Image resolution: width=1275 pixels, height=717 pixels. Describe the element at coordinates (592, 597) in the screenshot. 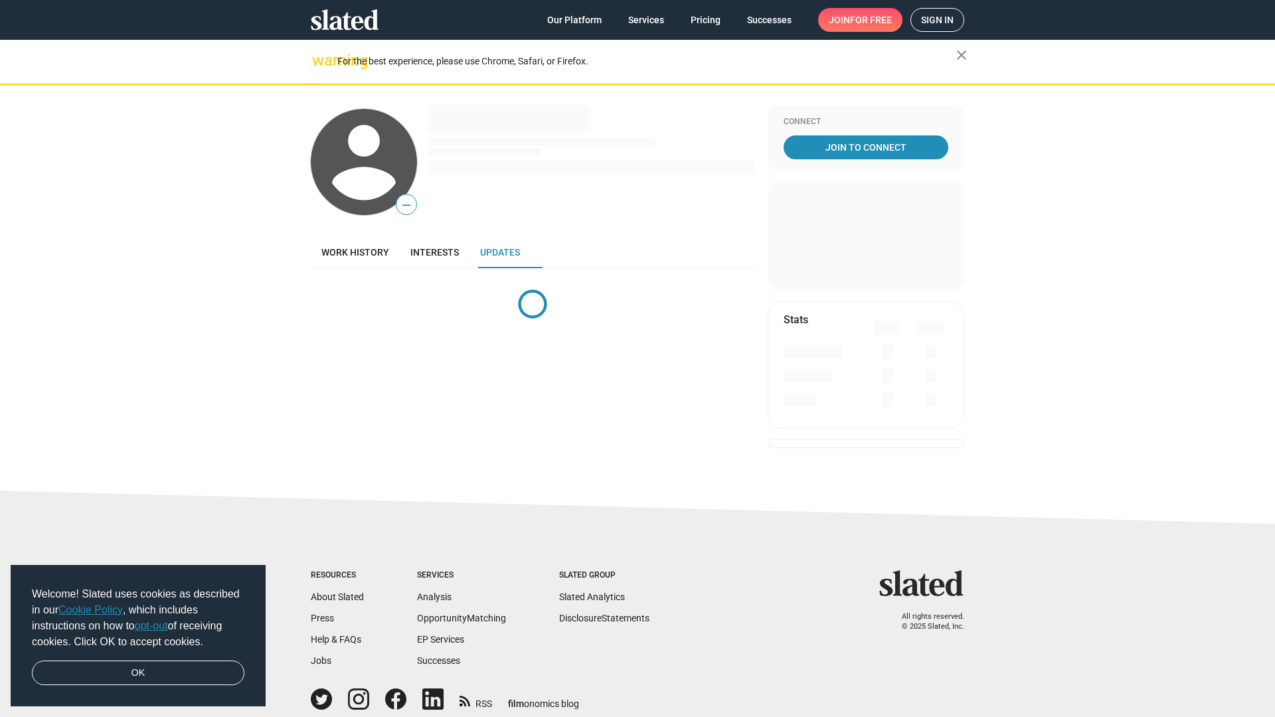

I see `a: Slated Analytics` at that location.